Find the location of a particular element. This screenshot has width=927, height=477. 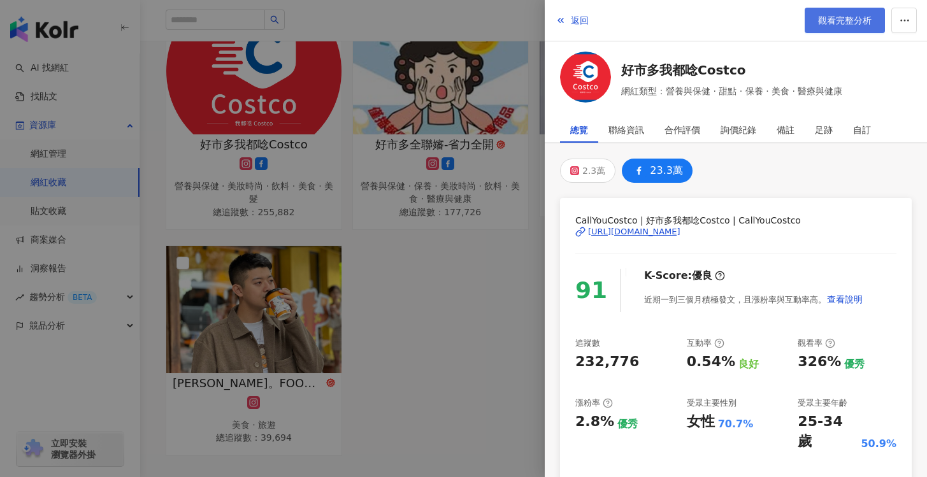

div: 2.3萬 is located at coordinates (594, 171).